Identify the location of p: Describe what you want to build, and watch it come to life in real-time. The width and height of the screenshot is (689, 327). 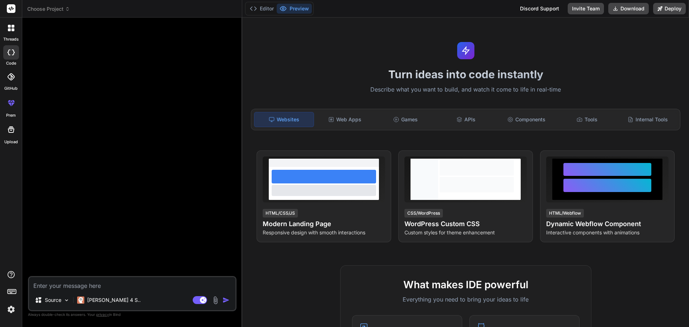
(466, 90).